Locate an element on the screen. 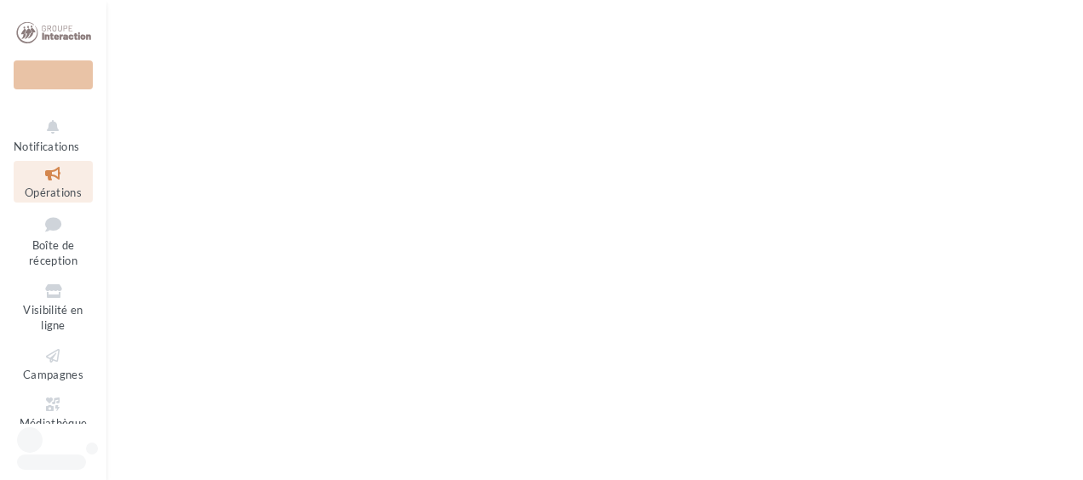 The width and height of the screenshot is (1083, 480). div: Nouvelle campagne is located at coordinates (53, 75).